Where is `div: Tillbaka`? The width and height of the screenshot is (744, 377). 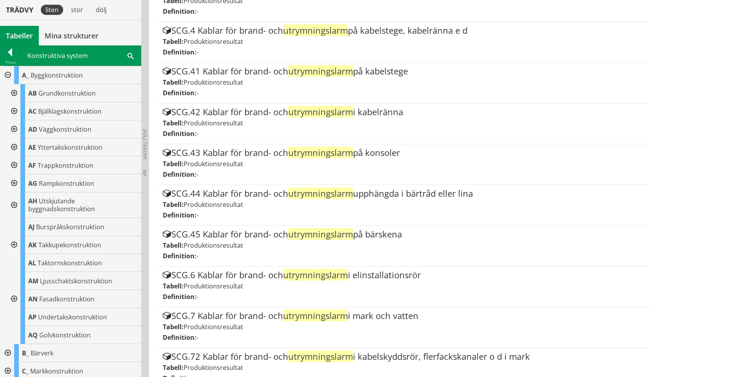 div: Tillbaka is located at coordinates (10, 62).